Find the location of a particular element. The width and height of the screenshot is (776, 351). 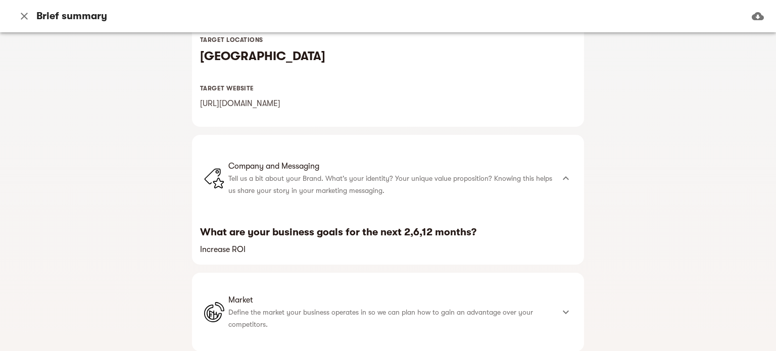

span: TARGET WEBSITE is located at coordinates (227, 88).